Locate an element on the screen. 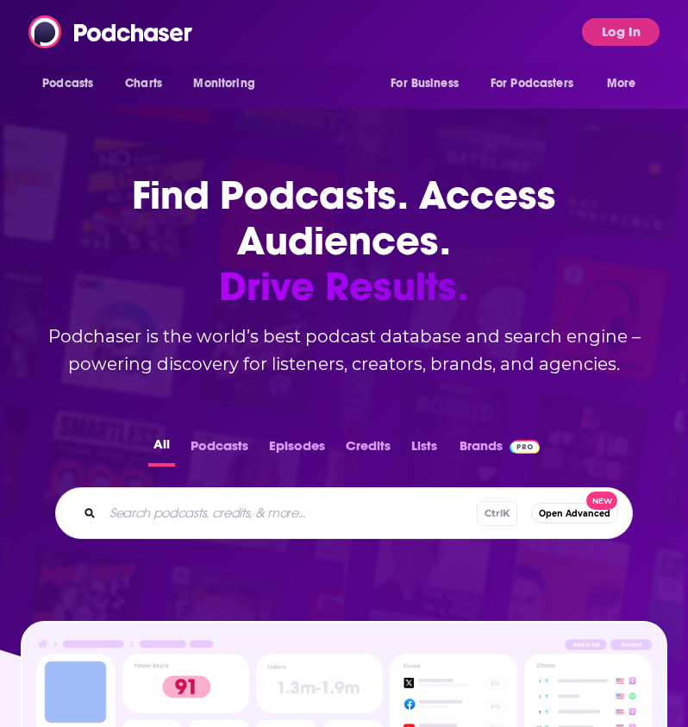 This screenshot has width=688, height=727. span: Charts is located at coordinates (143, 84).